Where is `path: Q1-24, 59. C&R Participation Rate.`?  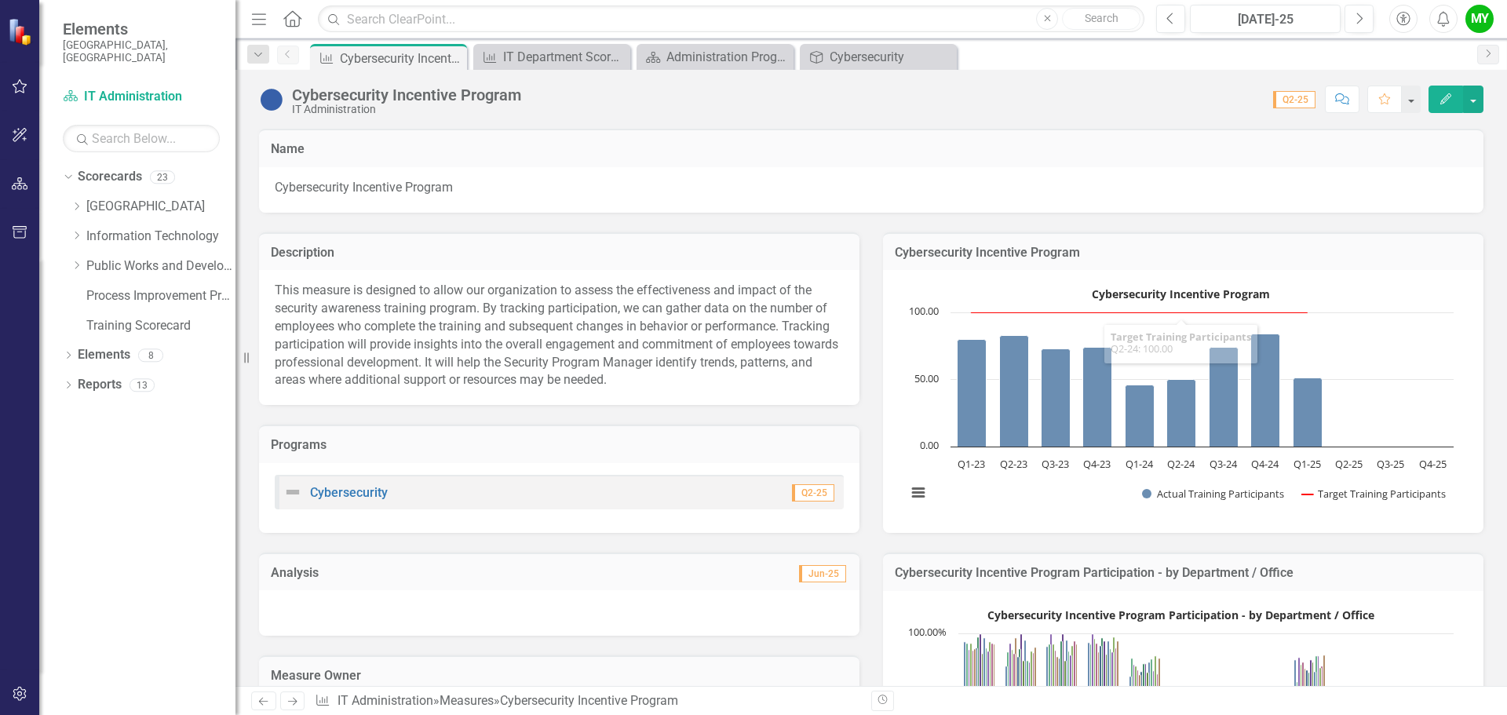 path: Q1-24, 59. C&R Participation Rate. is located at coordinates (1132, 675).